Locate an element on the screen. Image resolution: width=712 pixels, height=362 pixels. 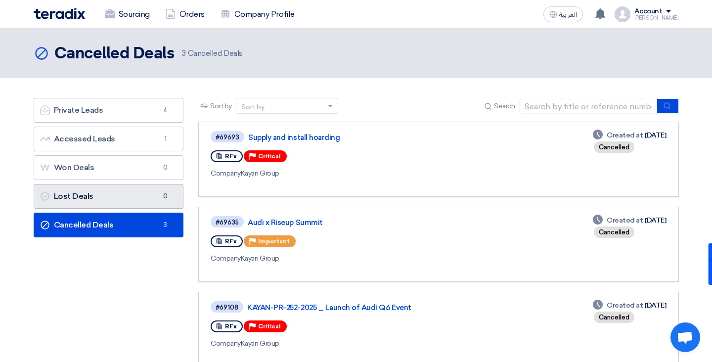
a: Company Profile is located at coordinates (258, 14).